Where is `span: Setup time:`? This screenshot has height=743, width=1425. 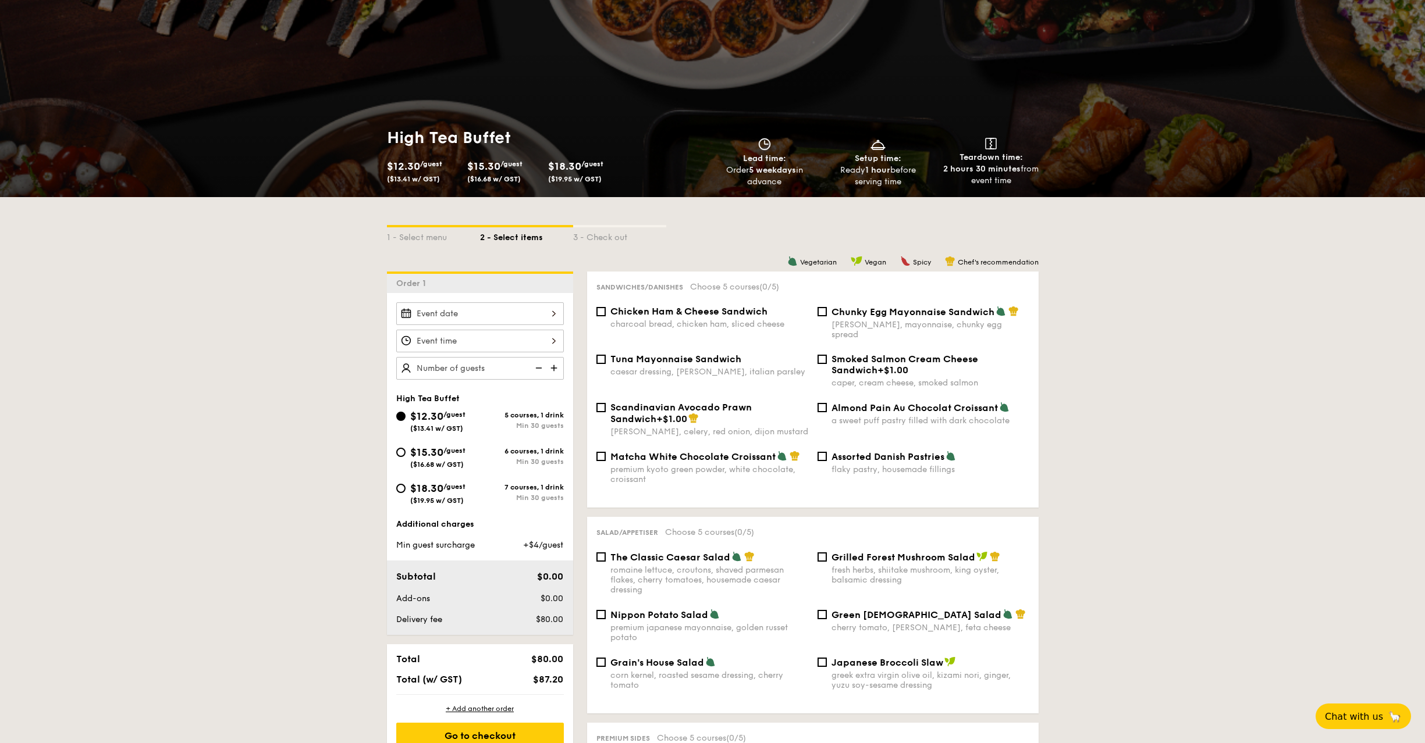 span: Setup time: is located at coordinates (878, 158).